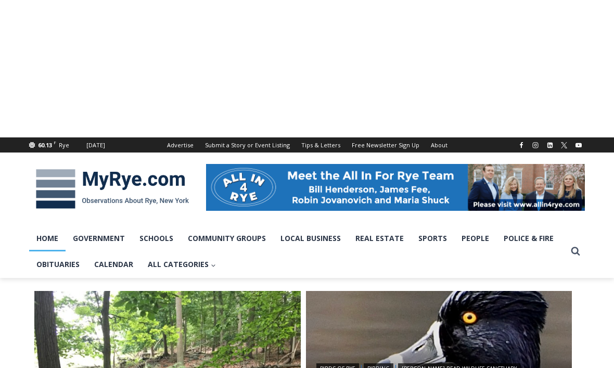 The width and height of the screenshot is (614, 368). Describe the element at coordinates (55, 142) in the screenshot. I see `span: F` at that location.